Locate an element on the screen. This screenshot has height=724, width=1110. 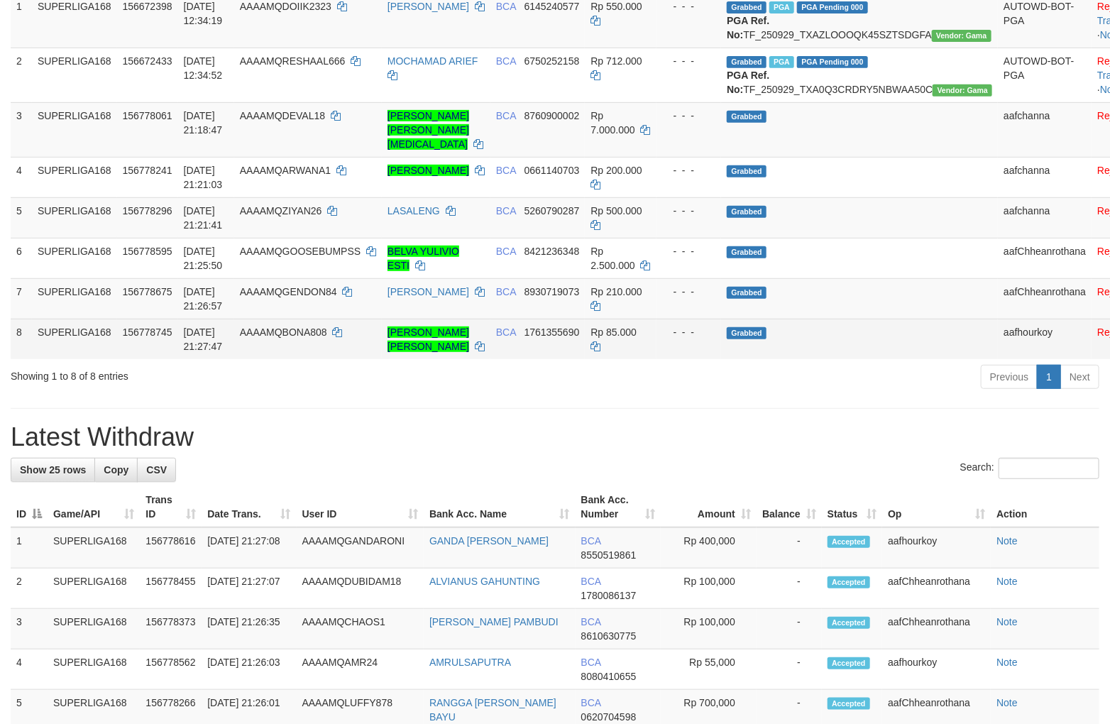
span: Copy 5260790287 to clipboard is located at coordinates (552, 211).